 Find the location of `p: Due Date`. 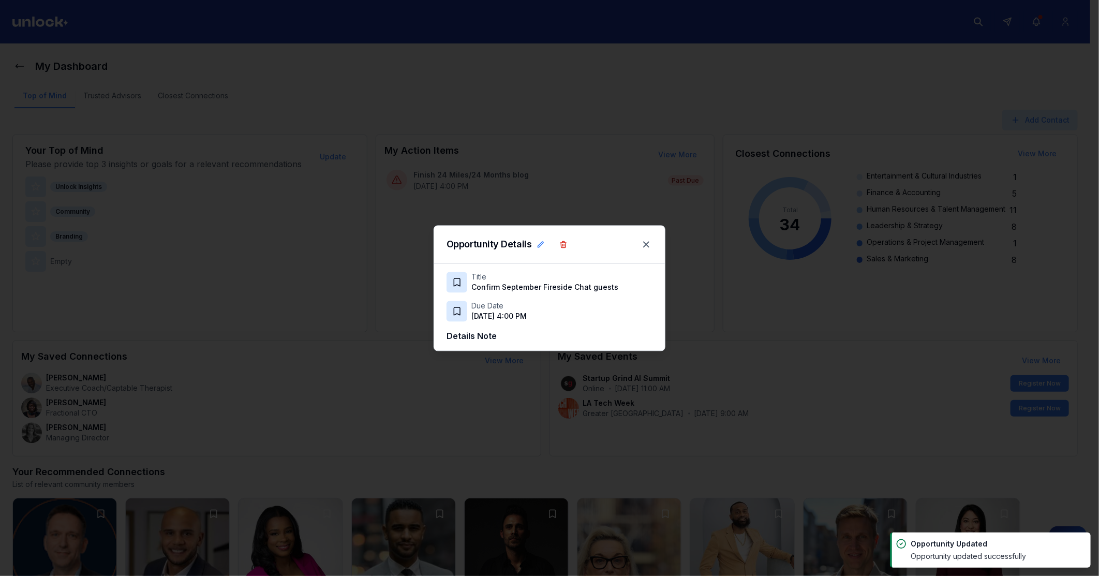

p: Due Date is located at coordinates (499, 306).